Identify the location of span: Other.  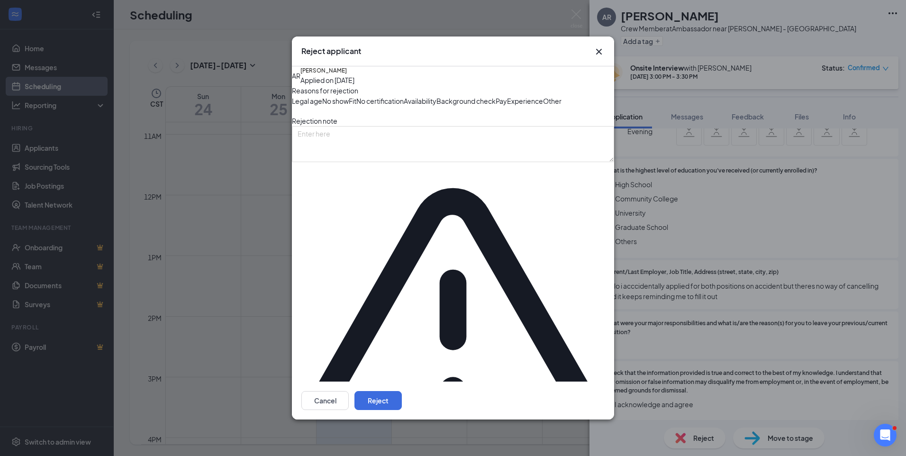
(552, 101).